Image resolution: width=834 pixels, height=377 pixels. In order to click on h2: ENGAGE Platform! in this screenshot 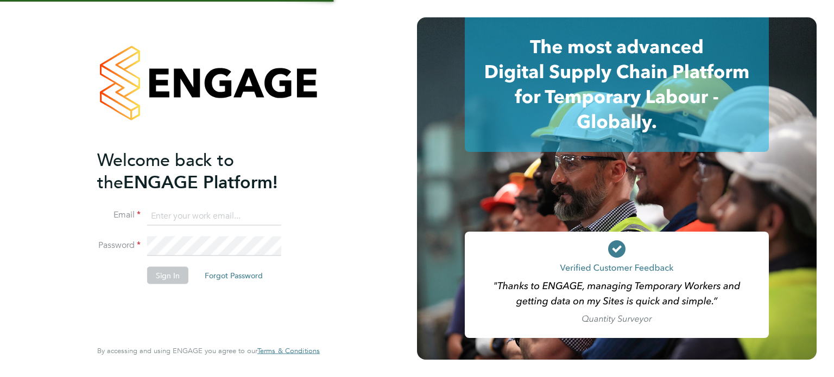, I will do `click(203, 171)`.